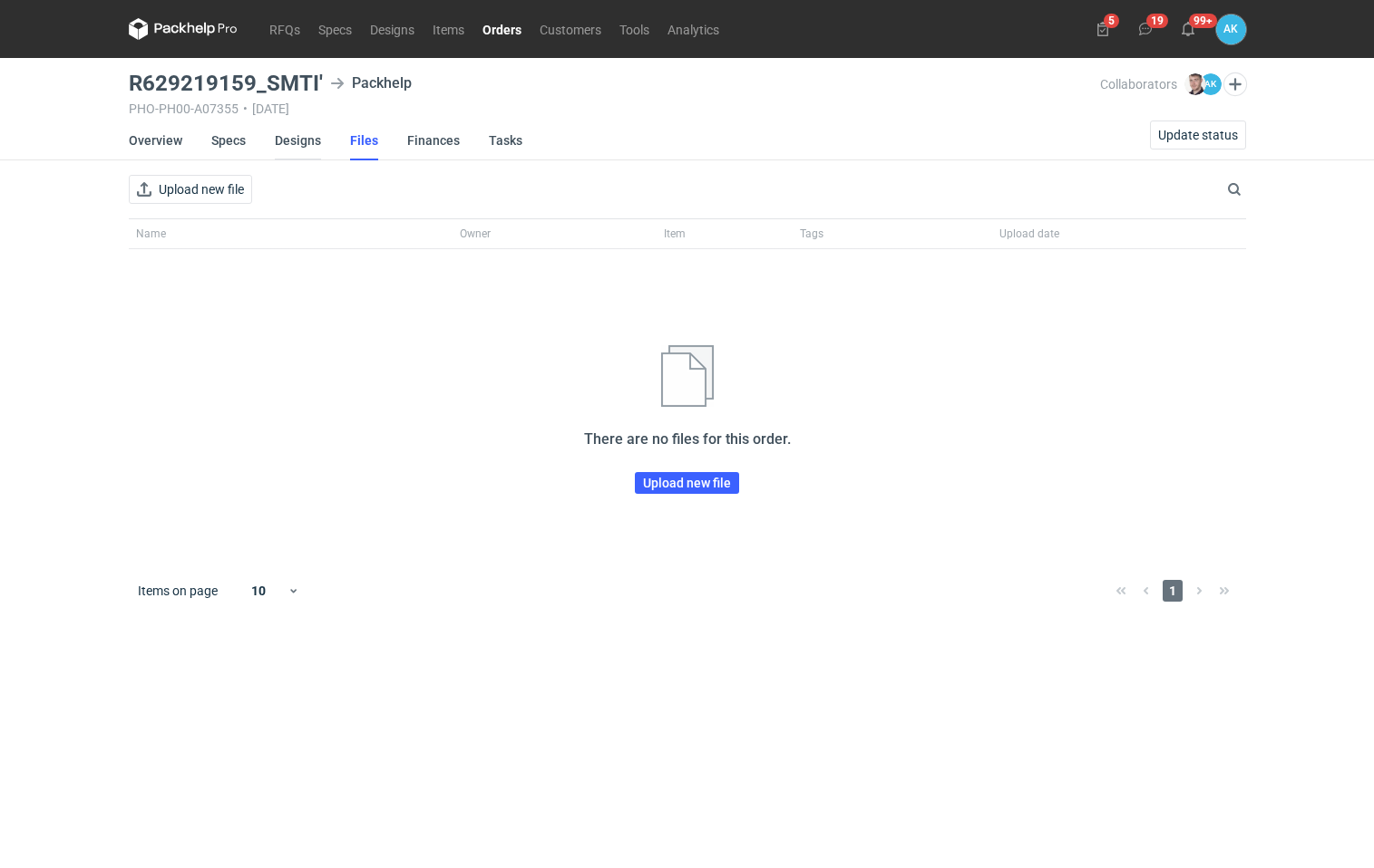 This screenshot has width=1374, height=868. Describe the element at coordinates (434, 141) in the screenshot. I see `a: Finances` at that location.